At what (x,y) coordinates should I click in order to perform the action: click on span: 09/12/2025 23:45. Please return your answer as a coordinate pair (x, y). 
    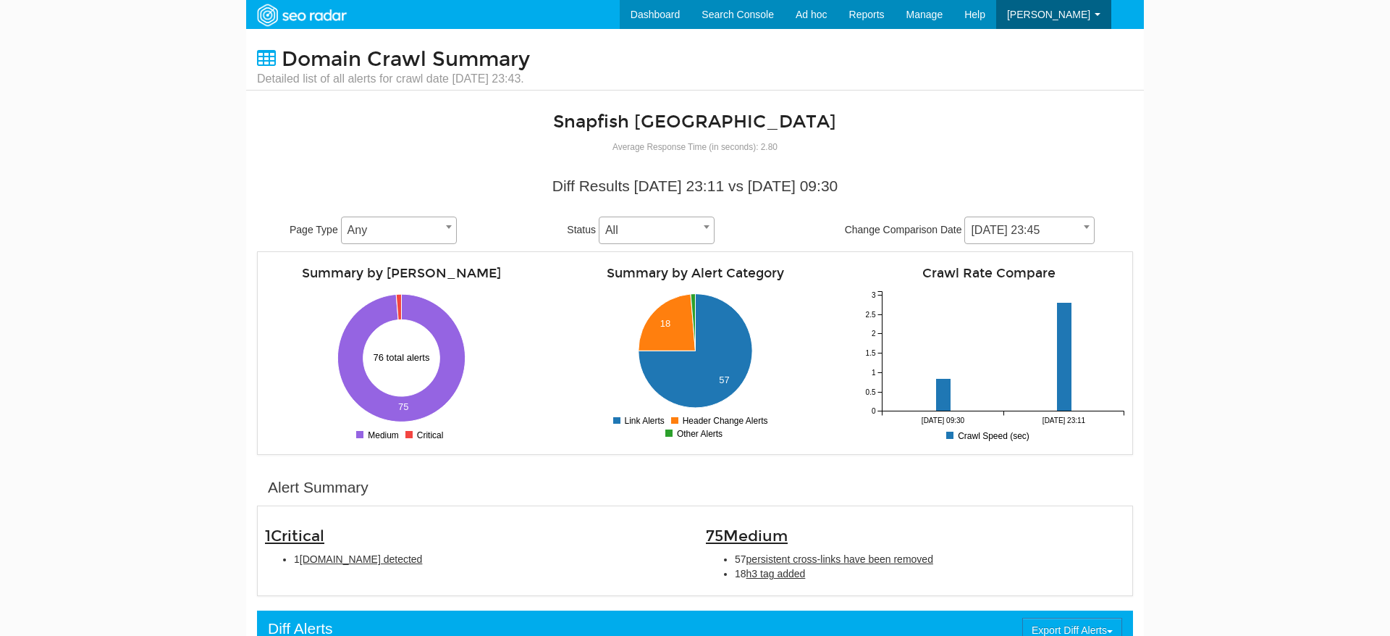
    Looking at the image, I should click on (1029, 230).